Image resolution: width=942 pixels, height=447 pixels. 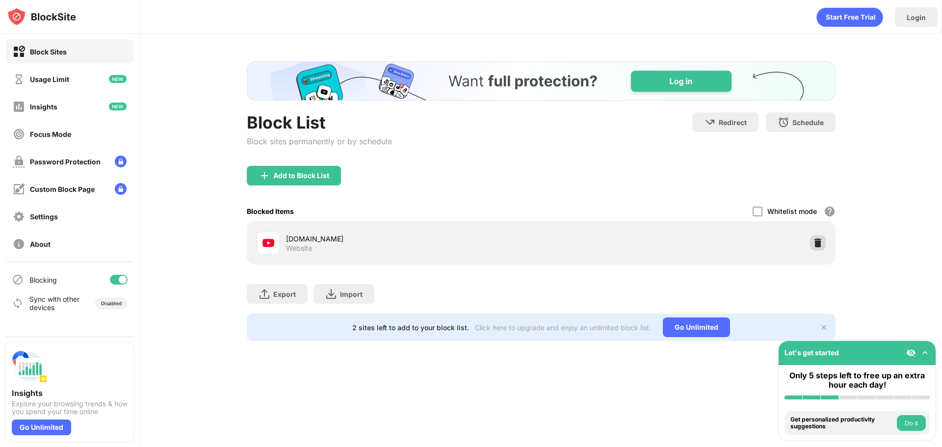 I want to click on div: Whitelist mode, so click(x=792, y=211).